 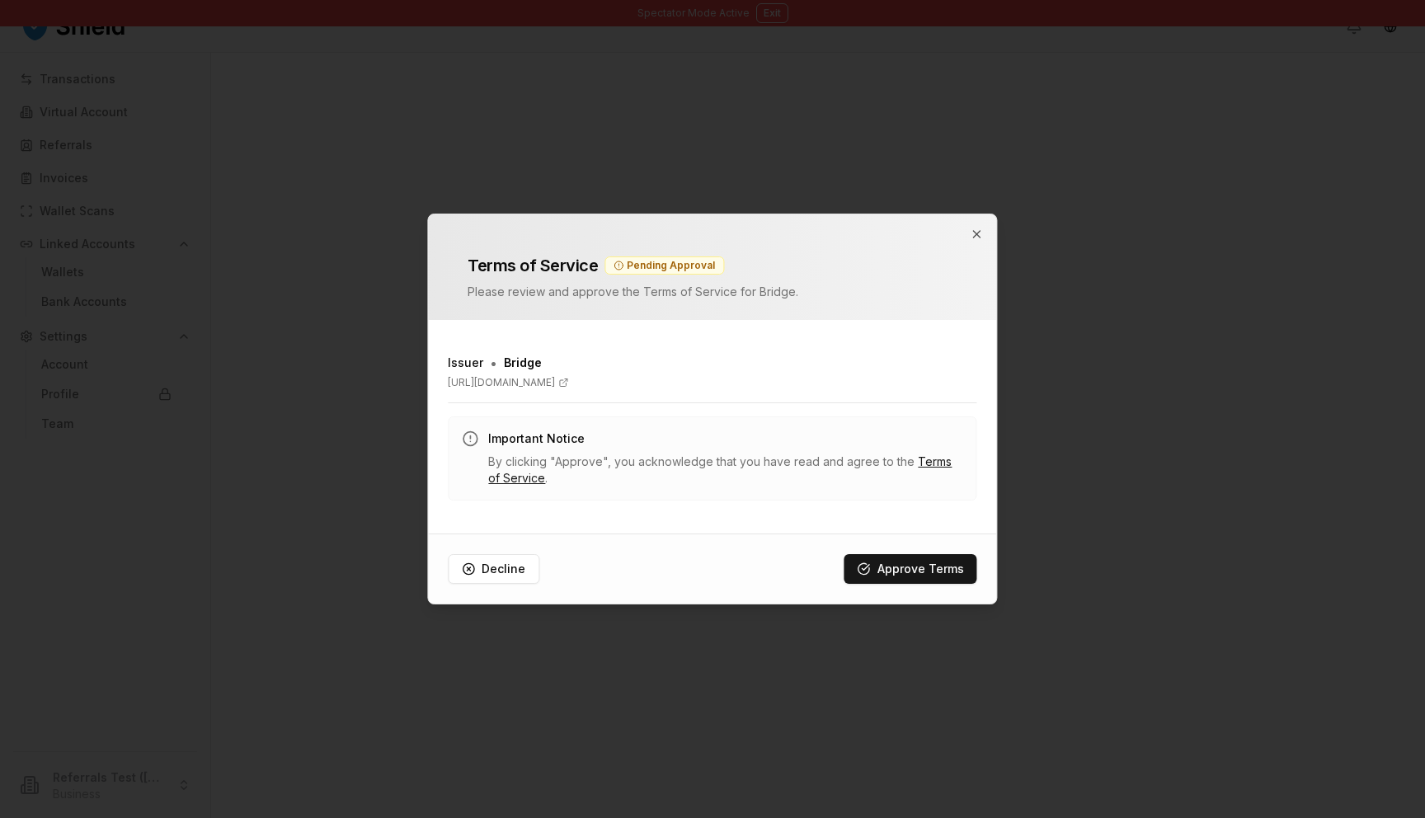 I want to click on h3: Issuer, so click(x=465, y=363).